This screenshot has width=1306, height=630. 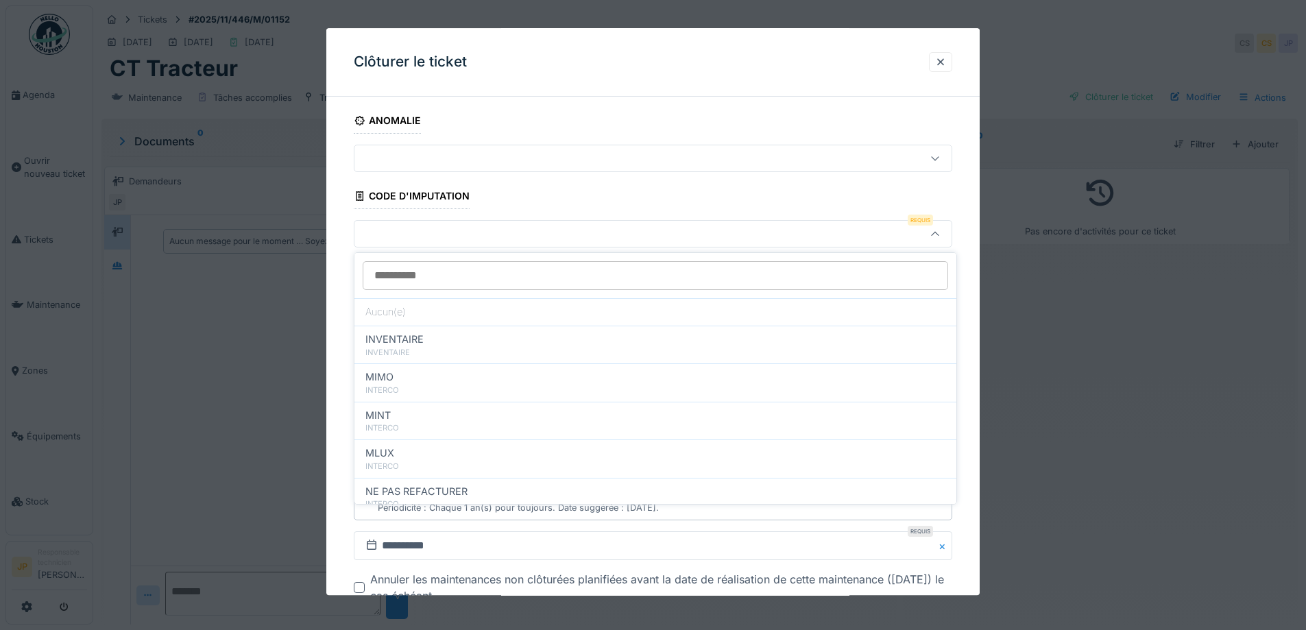 What do you see at coordinates (379, 377) in the screenshot?
I see `span: MIMO` at bounding box center [379, 377].